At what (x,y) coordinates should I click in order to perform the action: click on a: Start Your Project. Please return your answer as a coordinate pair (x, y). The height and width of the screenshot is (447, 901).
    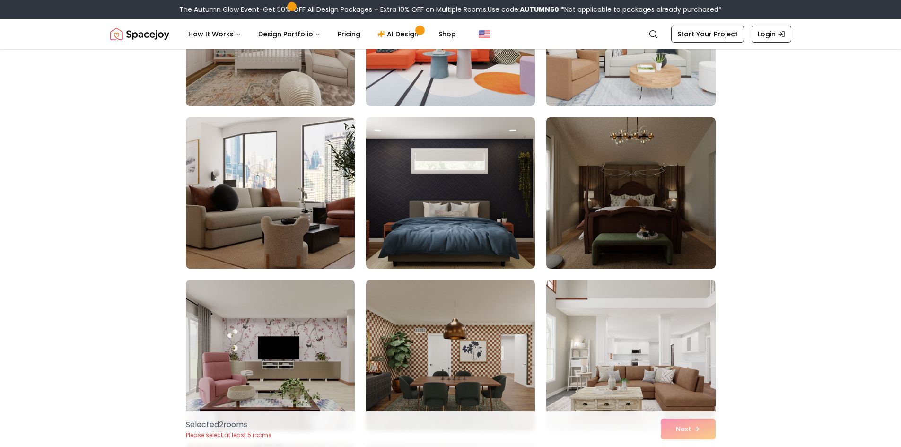
    Looking at the image, I should click on (707, 34).